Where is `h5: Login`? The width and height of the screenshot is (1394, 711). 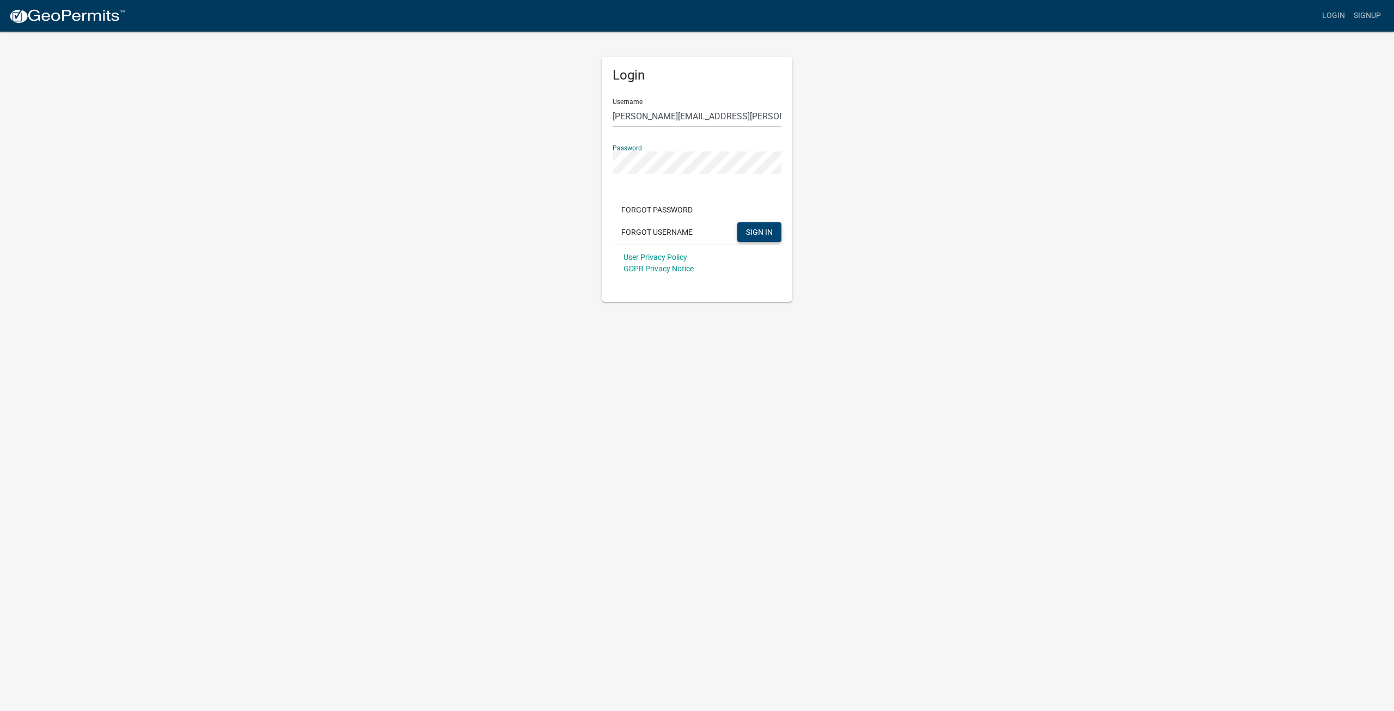
h5: Login is located at coordinates (697, 75).